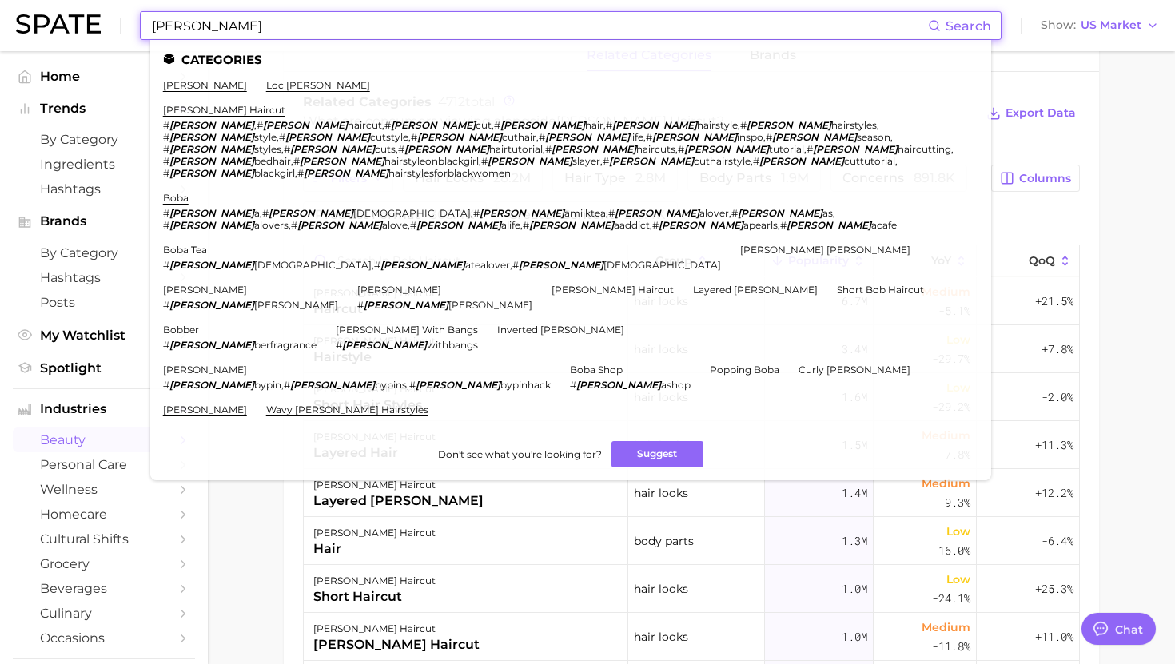  What do you see at coordinates (104, 302) in the screenshot?
I see `span: Posts` at bounding box center [104, 302].